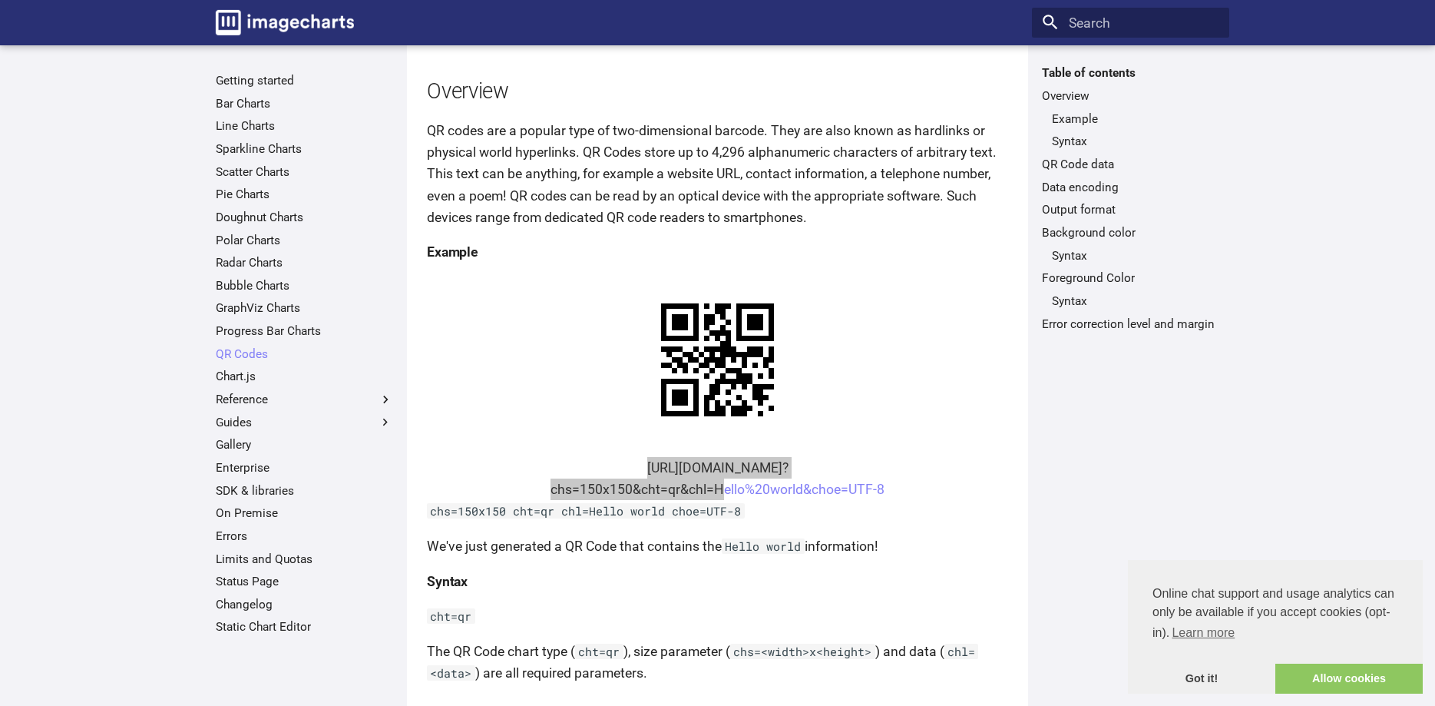  Describe the element at coordinates (1130, 233) in the screenshot. I see `a: Background color` at that location.